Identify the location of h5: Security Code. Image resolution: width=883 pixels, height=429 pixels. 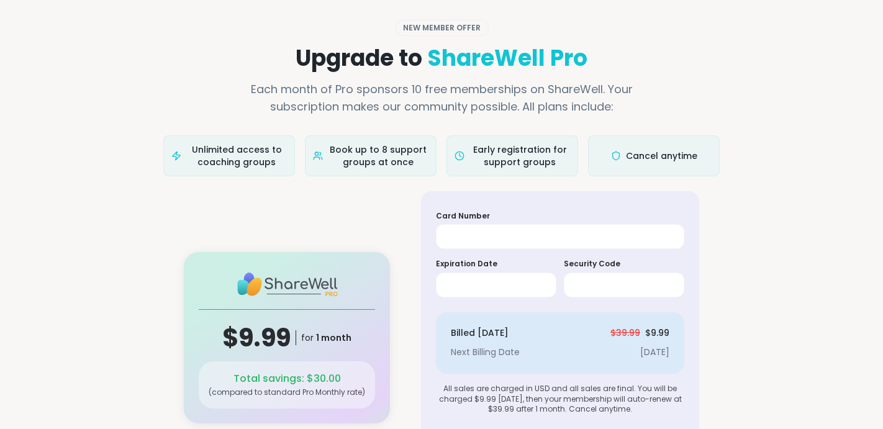
(624, 264).